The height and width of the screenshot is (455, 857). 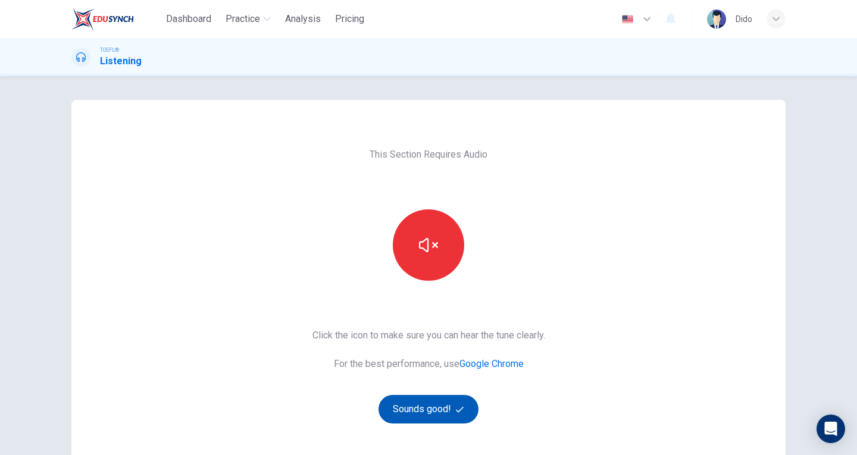 What do you see at coordinates (429, 364) in the screenshot?
I see `span: For the best performance, use` at bounding box center [429, 364].